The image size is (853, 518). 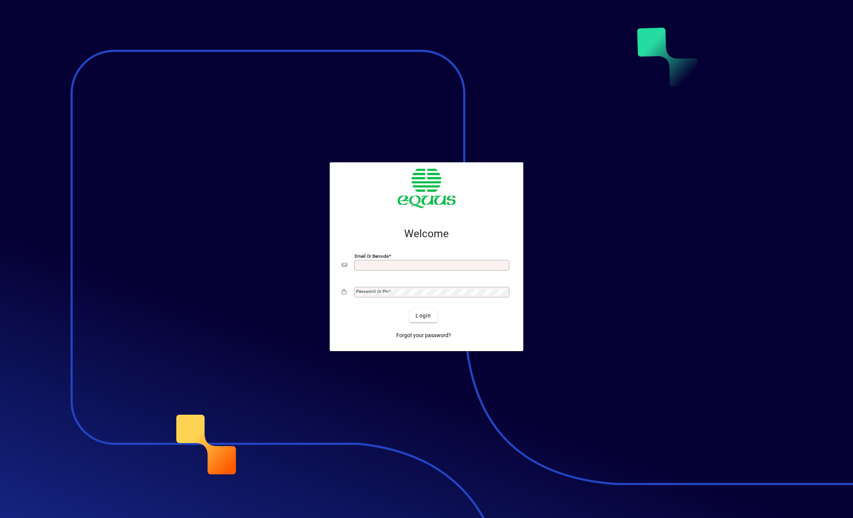 What do you see at coordinates (424, 335) in the screenshot?
I see `a: Forgot your password?` at bounding box center [424, 335].